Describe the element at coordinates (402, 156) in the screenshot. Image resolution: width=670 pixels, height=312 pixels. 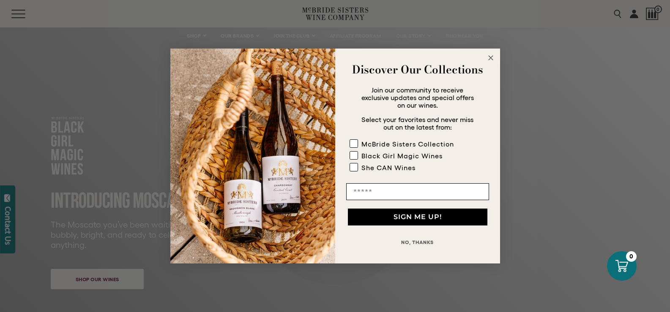
I see `div: Black Girl Magic Wines` at that location.